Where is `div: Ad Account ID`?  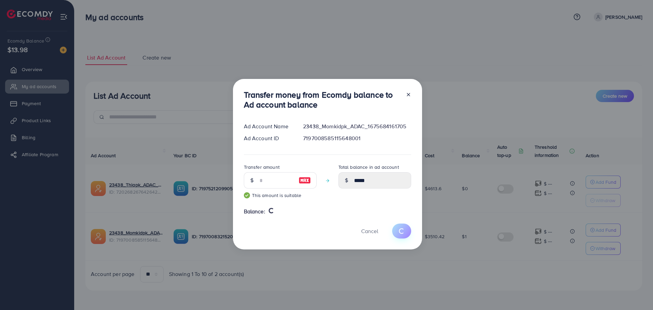
div: Ad Account ID is located at coordinates (268, 138).